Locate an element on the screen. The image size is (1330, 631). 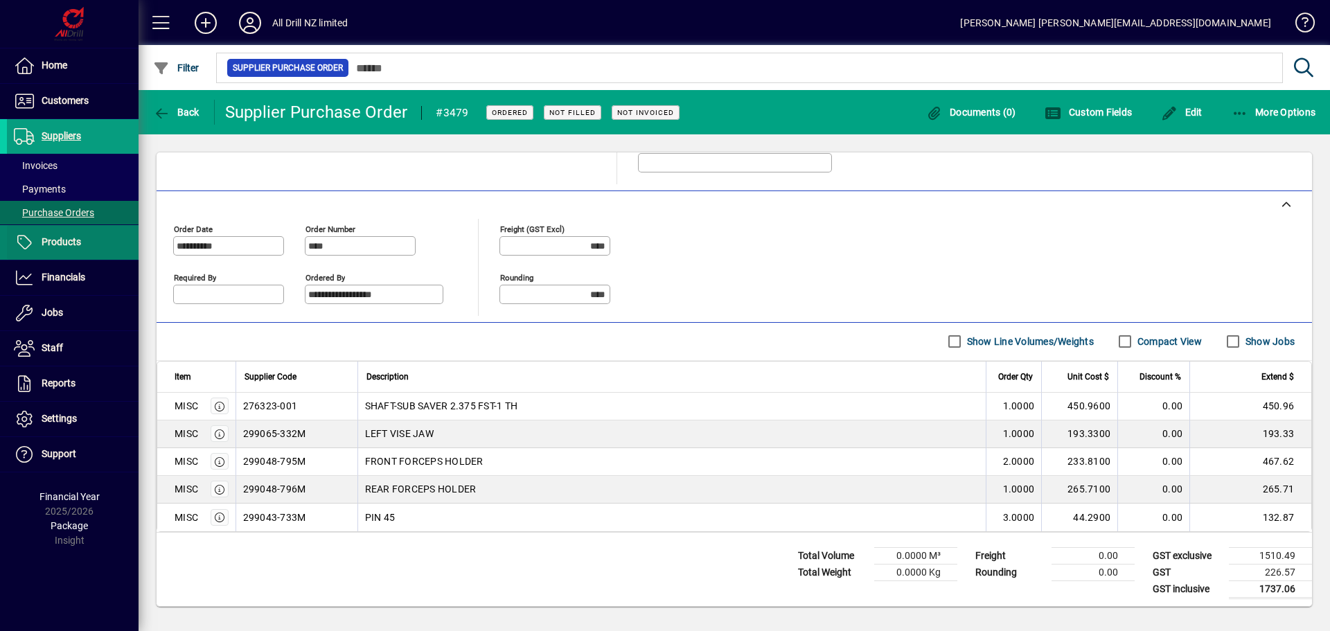
span: Package is located at coordinates (69, 526).